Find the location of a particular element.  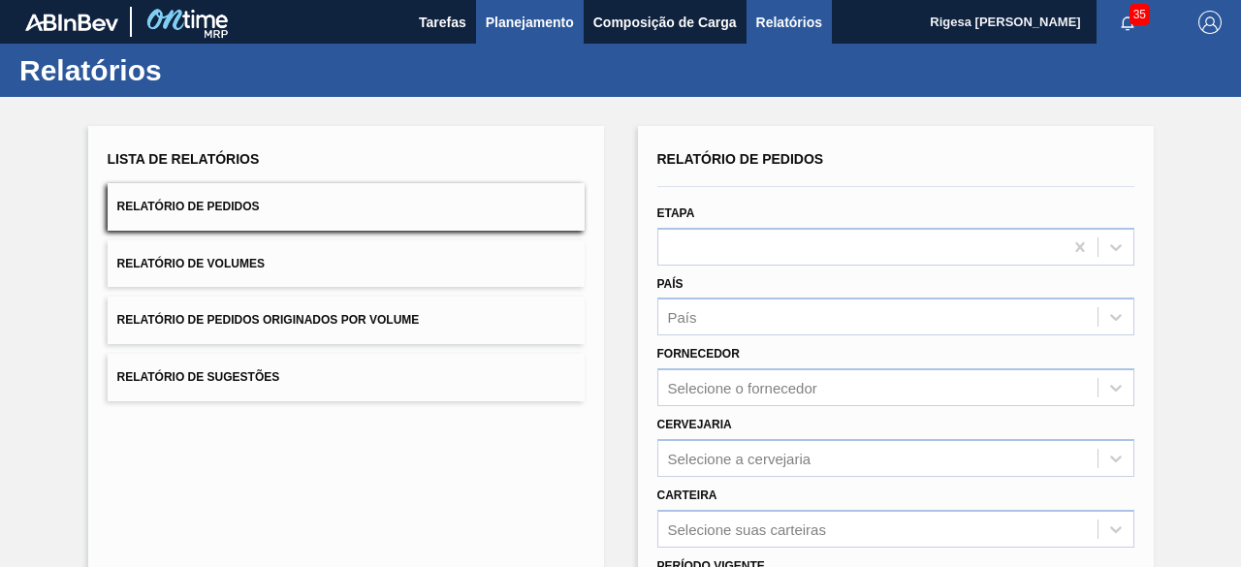

span: Relatório de Sugestões is located at coordinates (199, 377).